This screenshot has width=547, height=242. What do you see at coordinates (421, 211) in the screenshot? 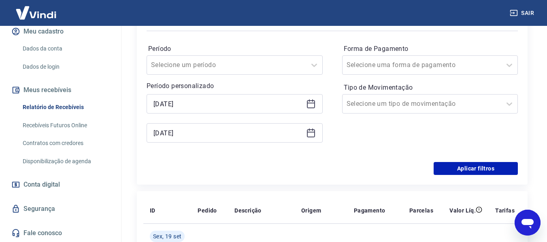
I see `p: Parcelas` at bounding box center [421, 211].